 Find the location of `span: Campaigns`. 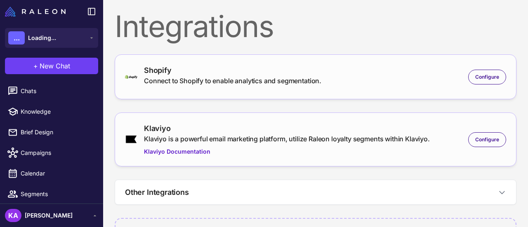

span: Campaigns is located at coordinates (57, 153).